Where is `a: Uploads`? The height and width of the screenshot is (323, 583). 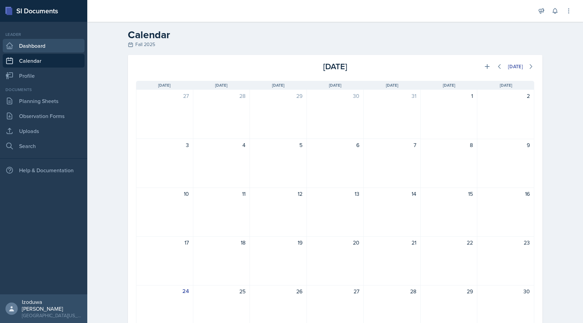
a: Uploads is located at coordinates (44, 131).